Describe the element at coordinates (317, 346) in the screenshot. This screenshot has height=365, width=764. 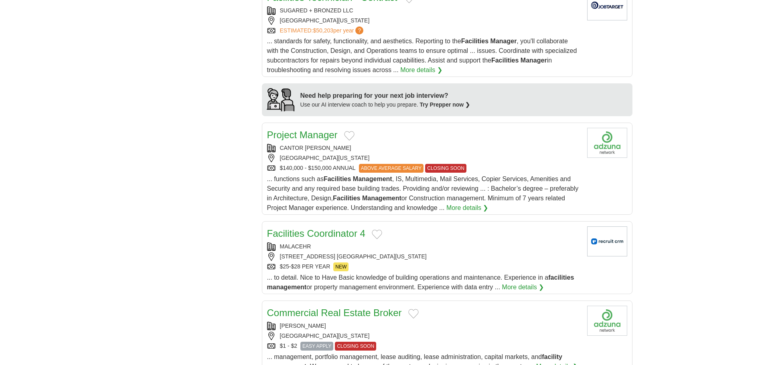
I see `span: EASY APPLY` at that location.